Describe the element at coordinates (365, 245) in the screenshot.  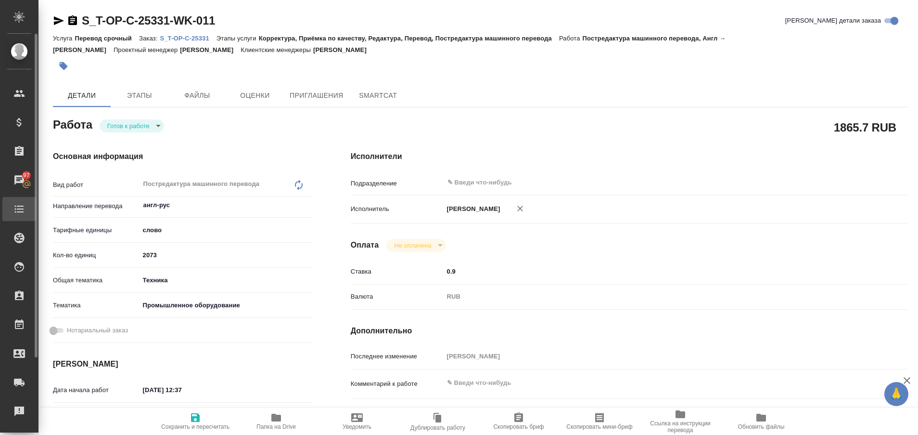
I see `h4: Оплата` at that location.